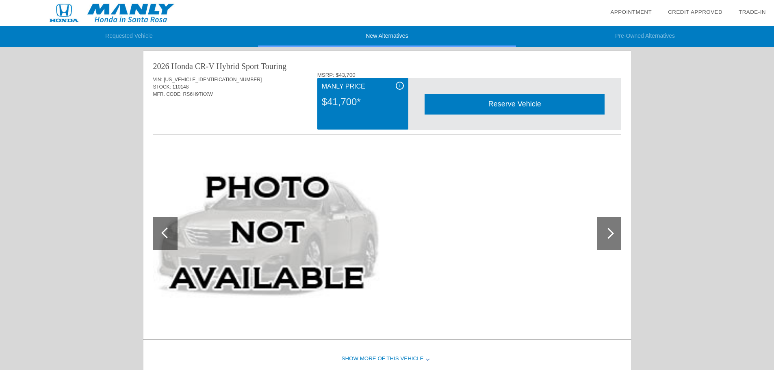 The width and height of the screenshot is (774, 370). I want to click on a: Appointment, so click(631, 12).